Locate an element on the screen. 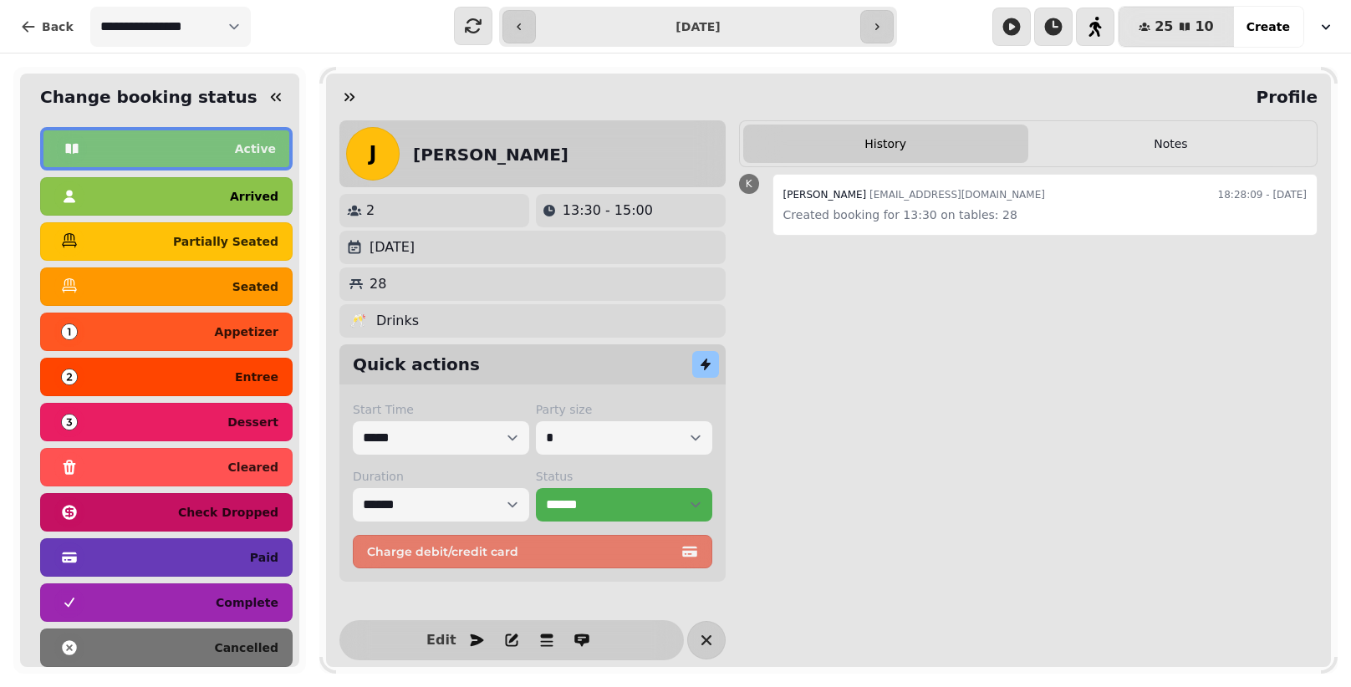 This screenshot has width=1351, height=687. p: partially seated is located at coordinates (226, 242).